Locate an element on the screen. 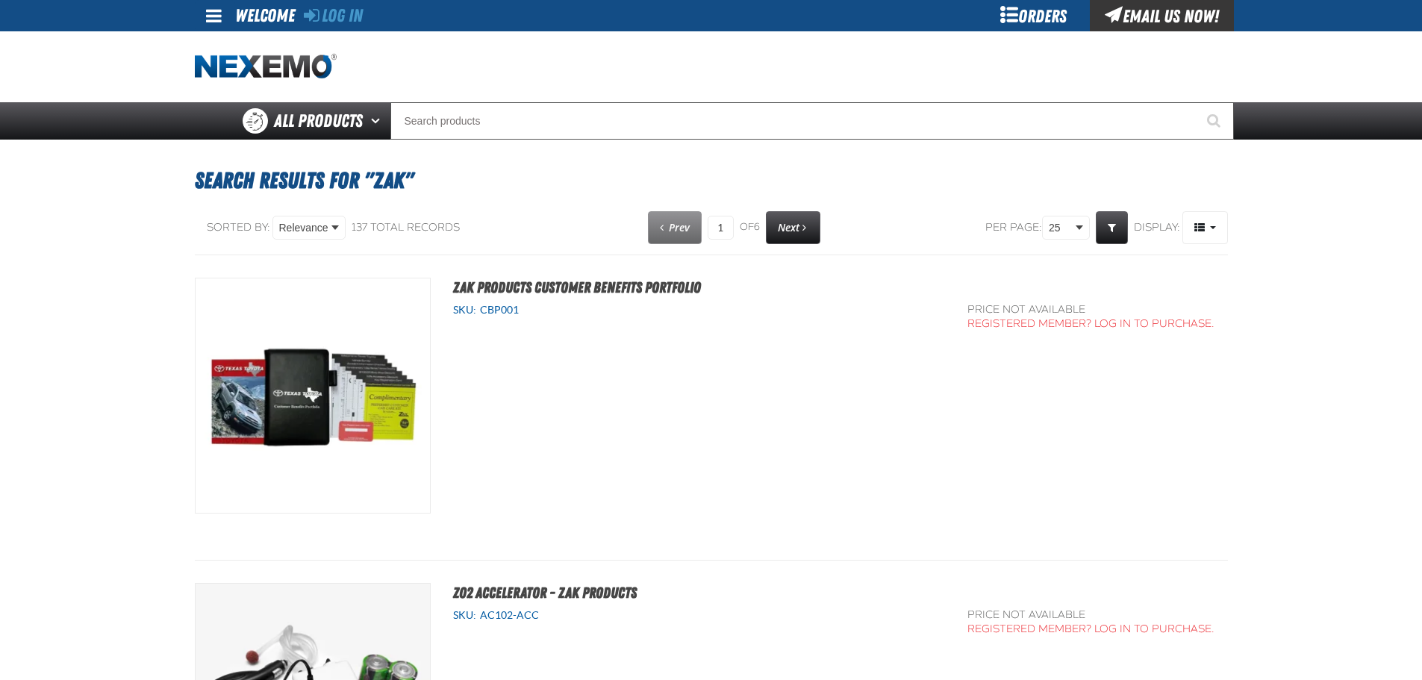 Image resolution: width=1422 pixels, height=680 pixels. span: Per page: is located at coordinates (1014, 228).